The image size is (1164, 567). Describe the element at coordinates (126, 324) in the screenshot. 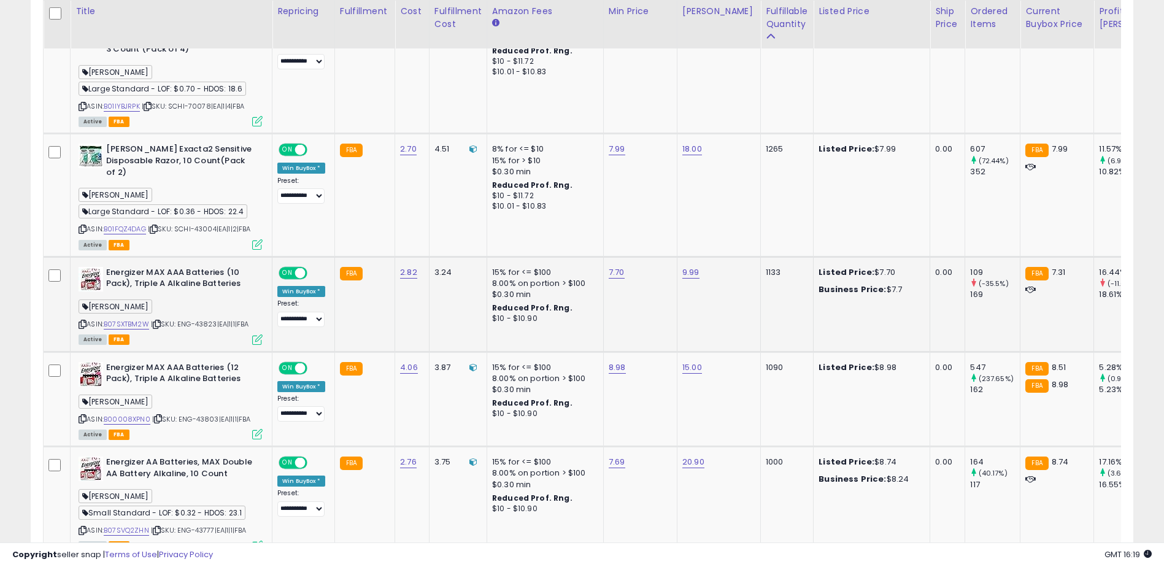

I see `a: B07SXTBM2W` at that location.